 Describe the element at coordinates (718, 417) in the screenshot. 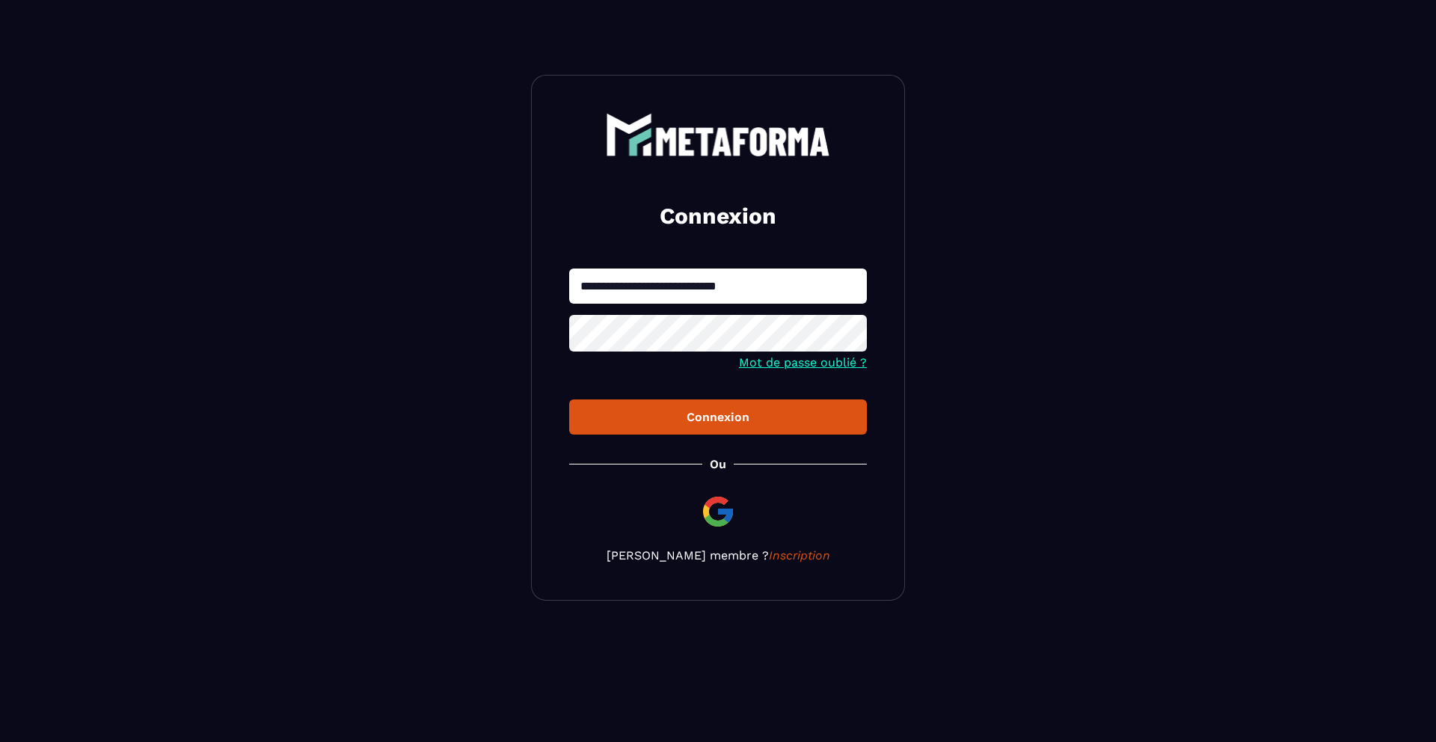

I see `div: Connexion` at that location.